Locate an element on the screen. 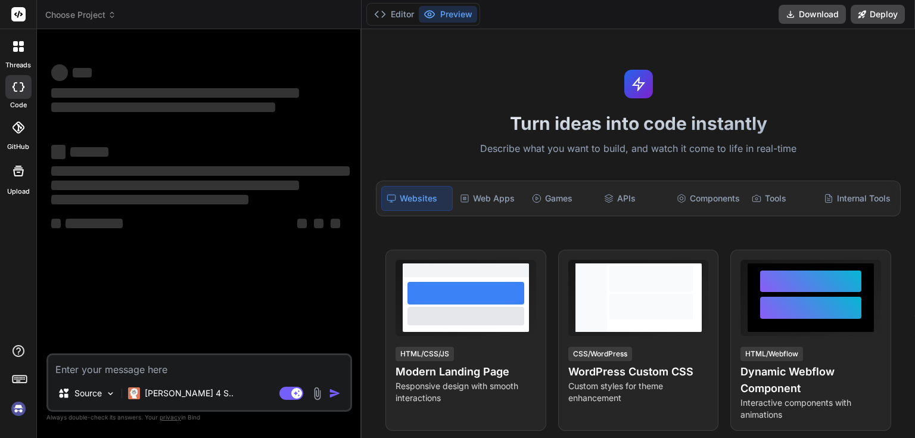  p: Describe what you want to build, and watch it come to life in real-time is located at coordinates (638, 149).